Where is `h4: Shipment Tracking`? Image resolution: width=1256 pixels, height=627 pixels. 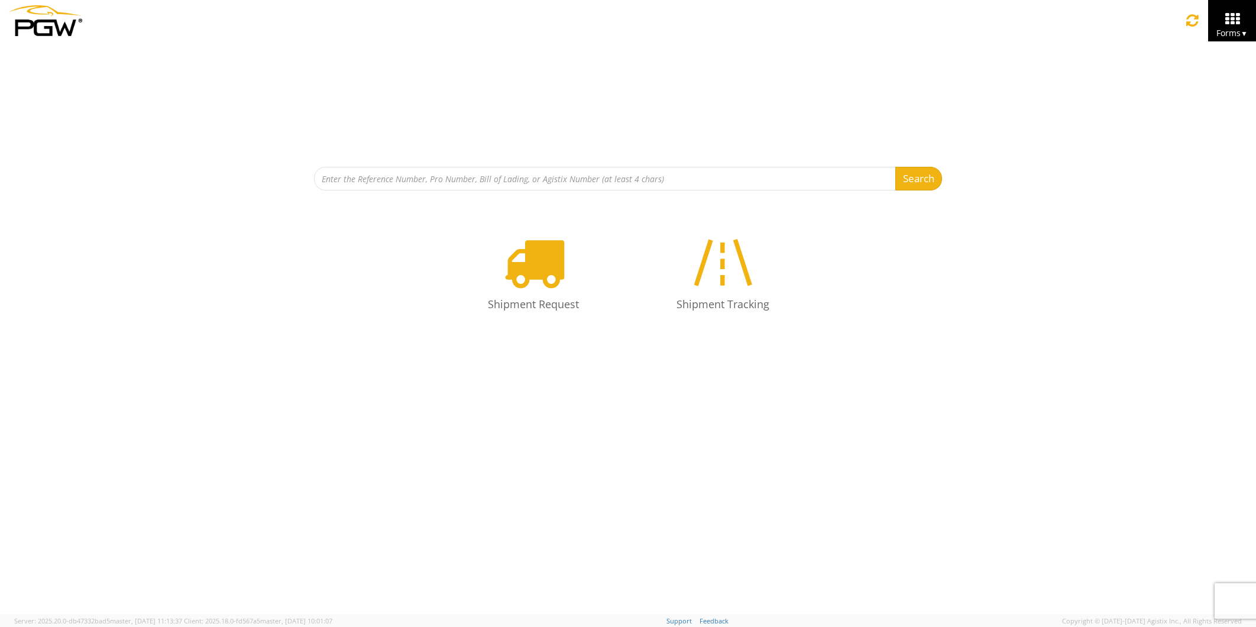
h4: Shipment Tracking is located at coordinates (723, 305).